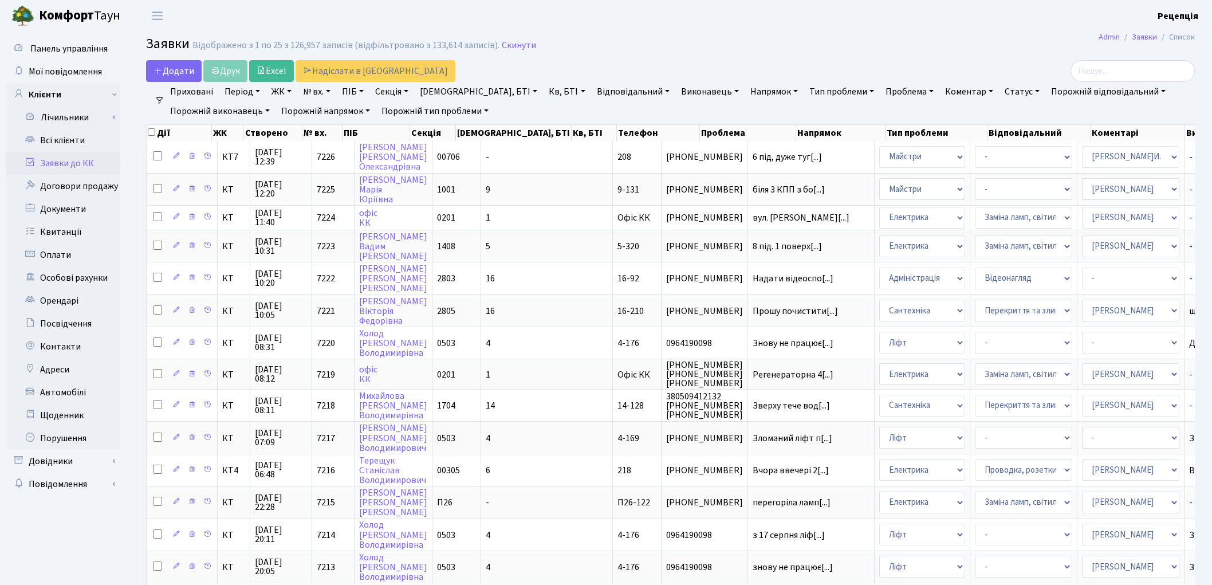 This screenshot has height=585, width=1212. What do you see at coordinates (628, 246) in the screenshot?
I see `span: 5-320` at bounding box center [628, 246].